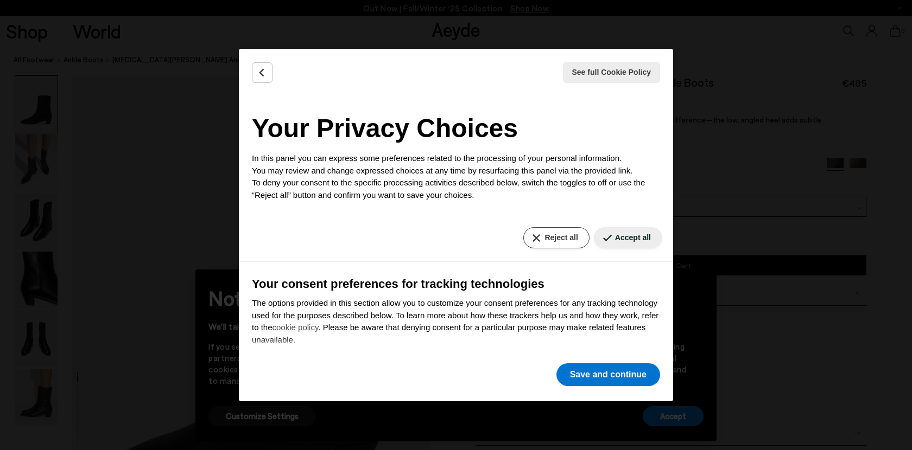  I want to click on h2: Your Privacy Choices, so click(456, 129).